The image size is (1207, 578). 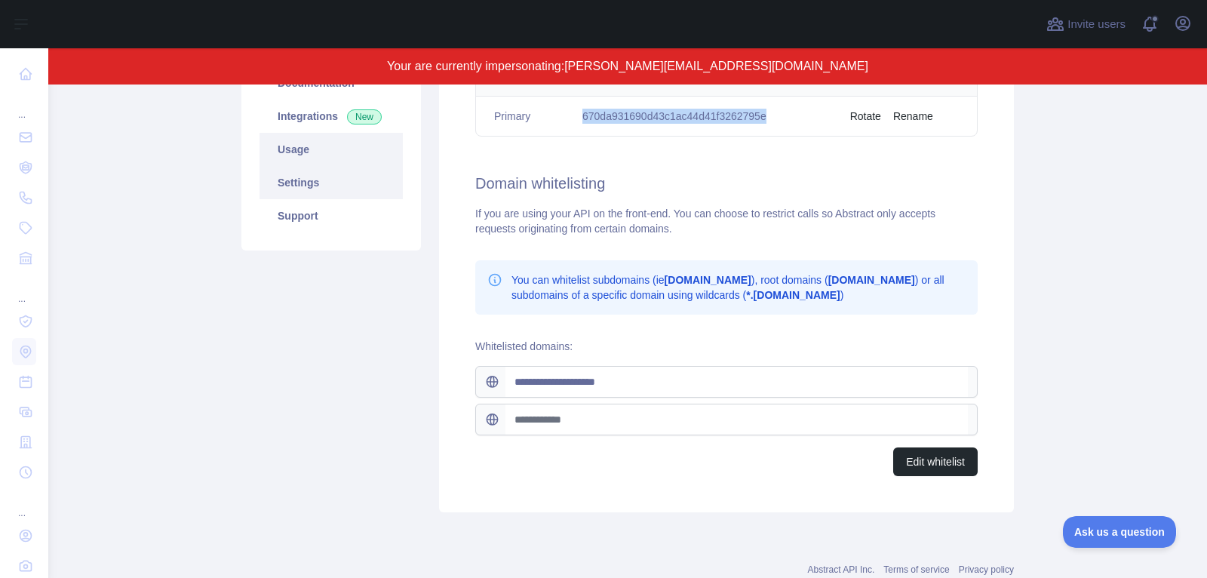 What do you see at coordinates (475, 66) in the screenshot?
I see `span: Your are currently impersonating:` at bounding box center [475, 66].